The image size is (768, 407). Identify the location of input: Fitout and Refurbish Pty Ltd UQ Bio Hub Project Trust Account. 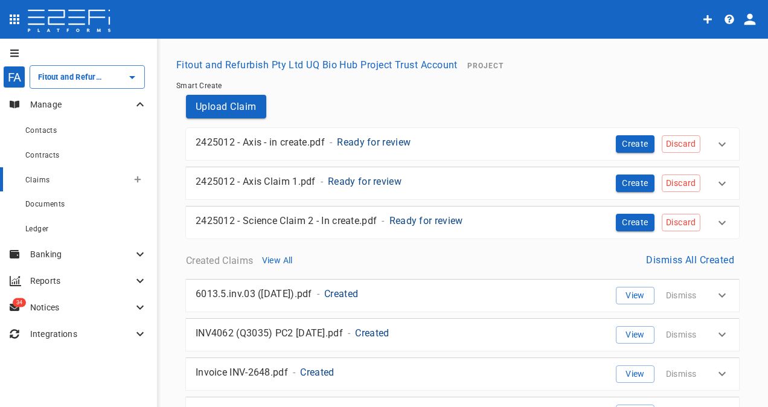
(70, 77).